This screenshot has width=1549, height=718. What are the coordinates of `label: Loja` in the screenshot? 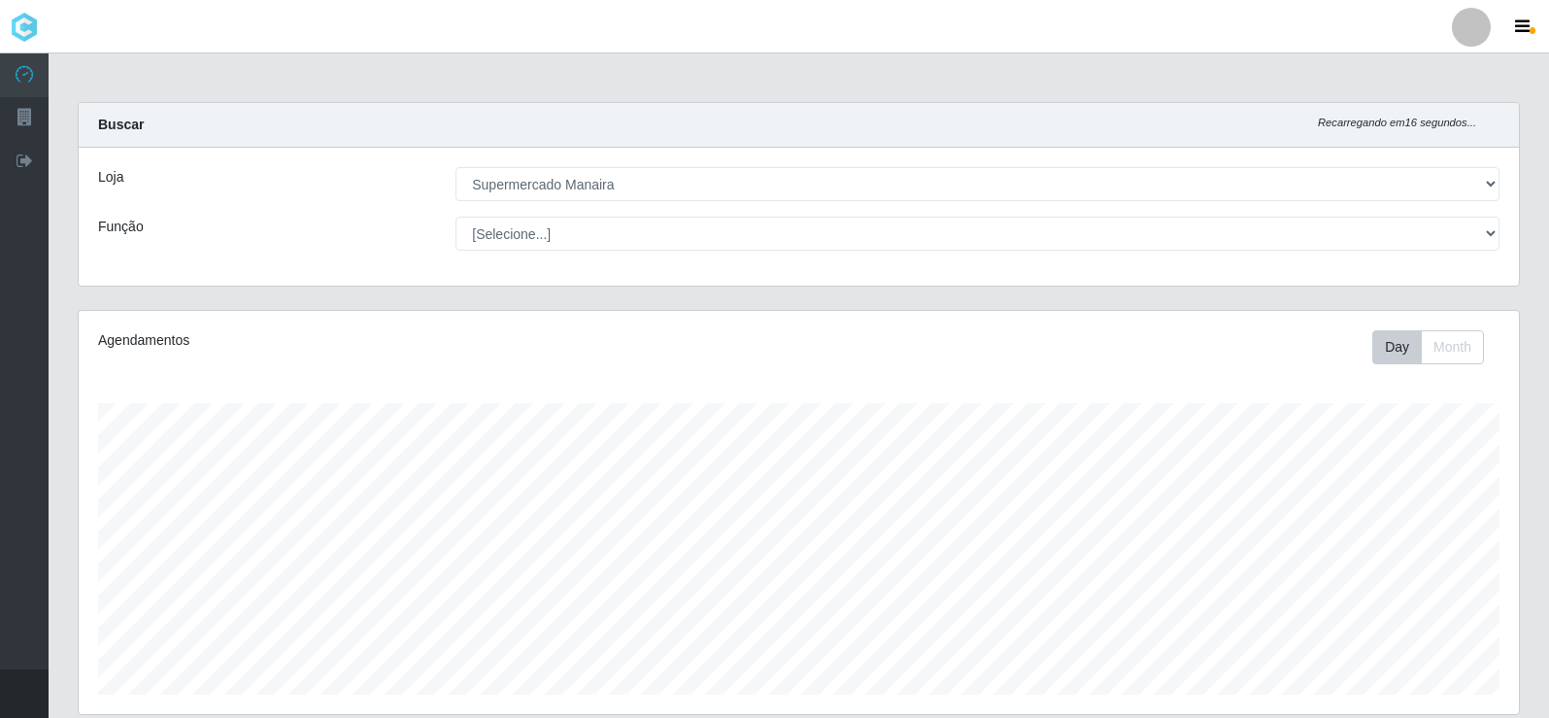 It's located at (111, 177).